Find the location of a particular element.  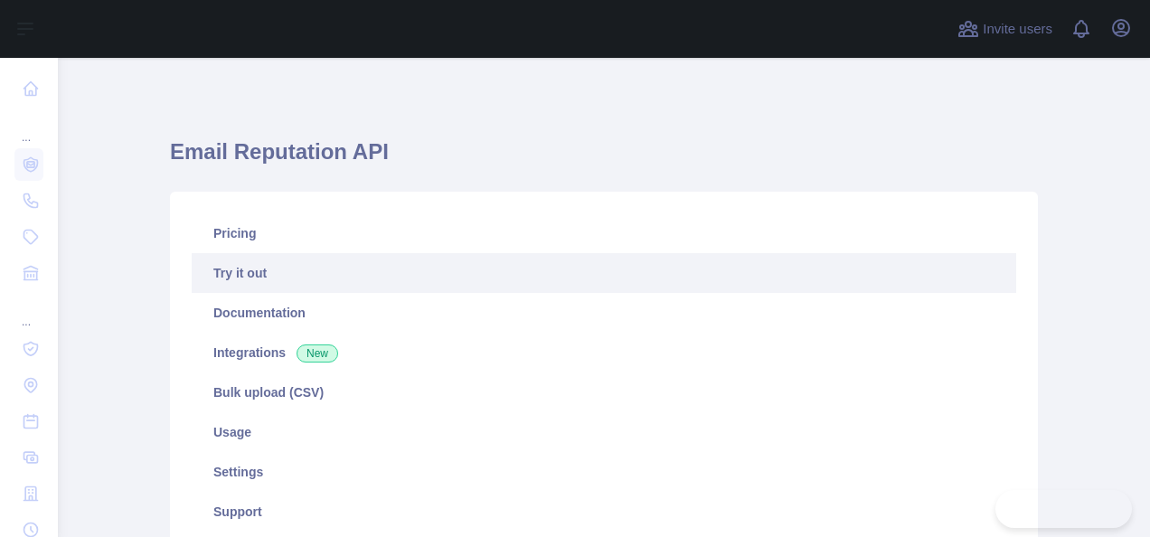

a: Bulk upload (CSV) is located at coordinates (604, 392).